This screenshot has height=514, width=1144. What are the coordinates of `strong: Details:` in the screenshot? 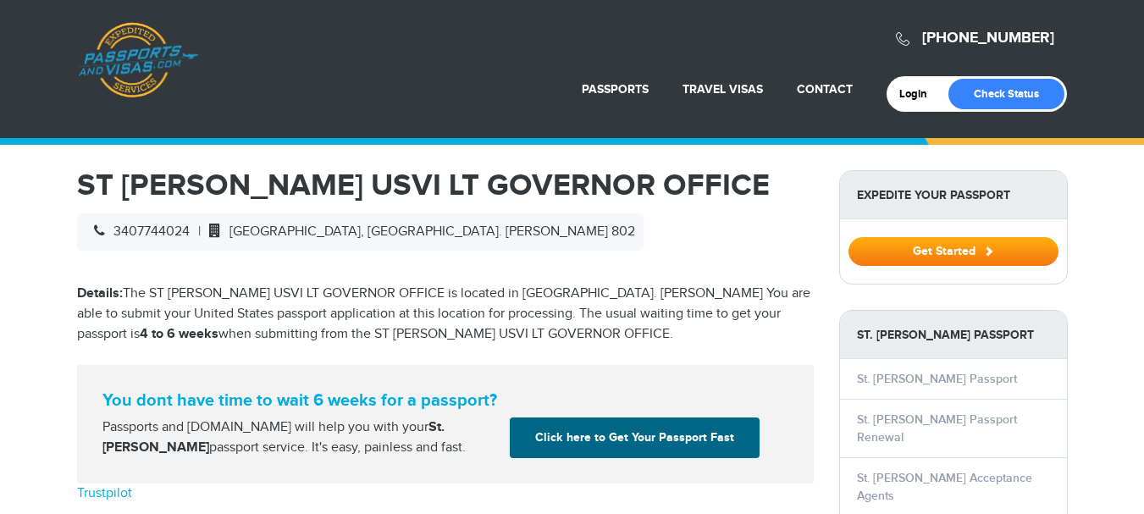 It's located at (100, 293).